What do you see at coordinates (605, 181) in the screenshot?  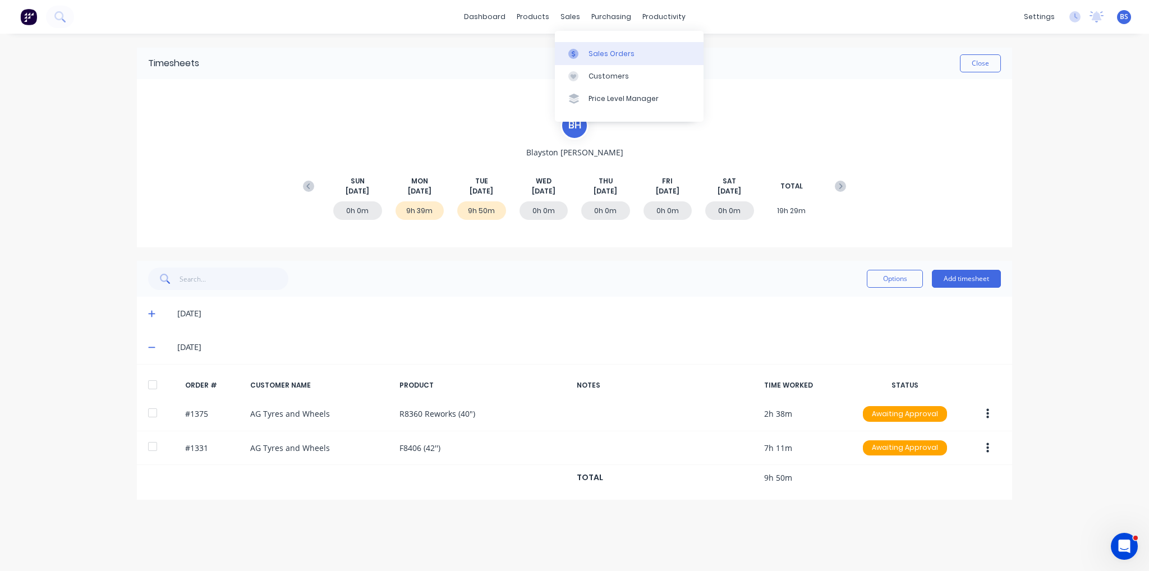 I see `span: THU` at bounding box center [605, 181].